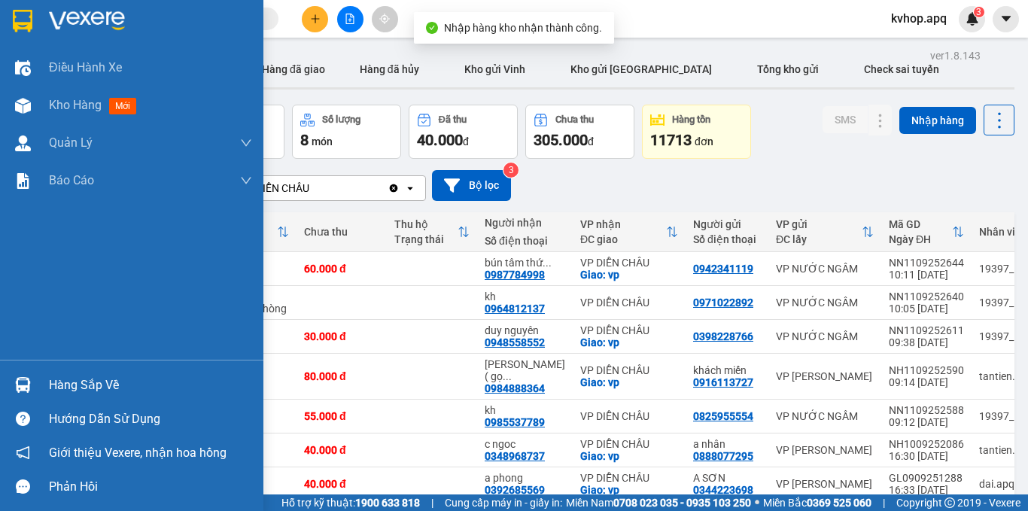 The image size is (1028, 511). Describe the element at coordinates (524, 263) in the screenshot. I see `div: bún tâm thức dchau` at that location.